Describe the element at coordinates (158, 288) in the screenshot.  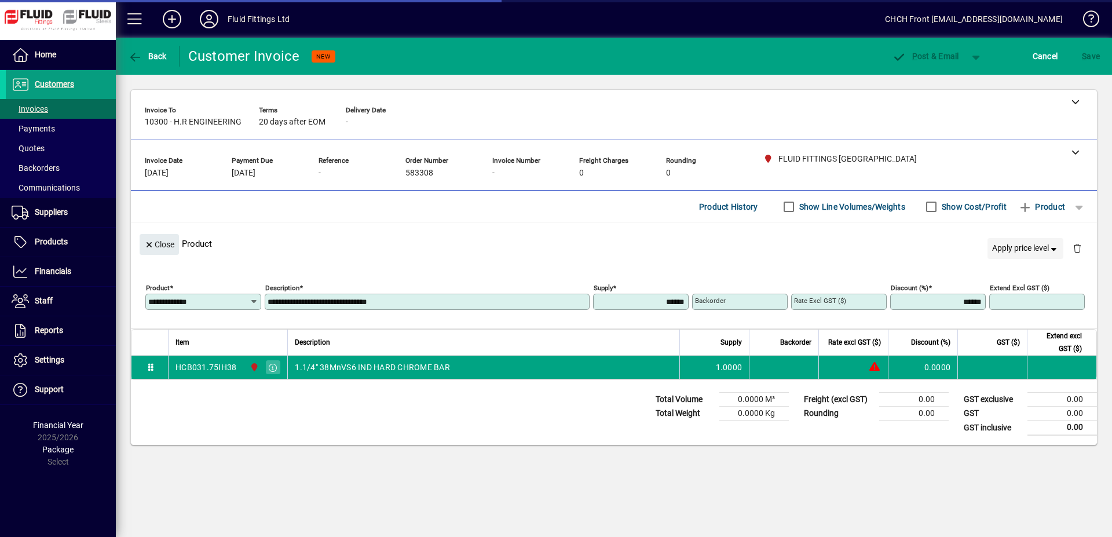
I see `mat-label: Product` at that location.